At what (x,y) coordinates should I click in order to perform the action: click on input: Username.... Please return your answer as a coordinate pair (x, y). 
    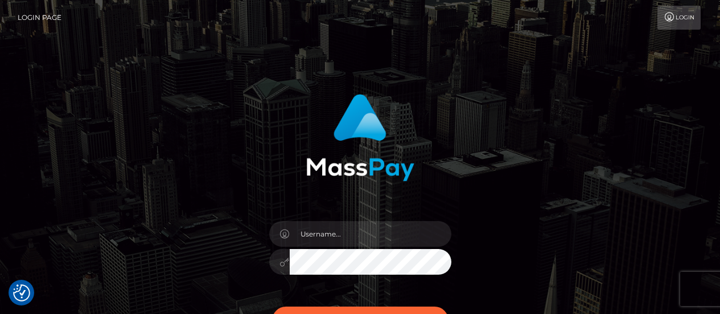
    Looking at the image, I should click on (370, 233).